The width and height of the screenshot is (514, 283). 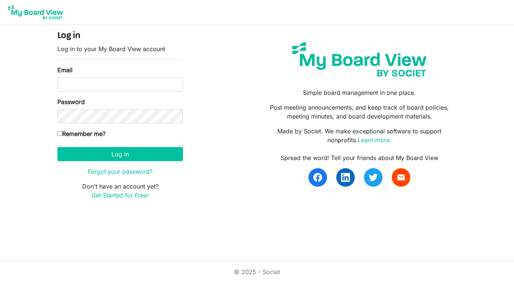 What do you see at coordinates (120, 191) in the screenshot?
I see `p: Don't have an account yet?` at bounding box center [120, 191].